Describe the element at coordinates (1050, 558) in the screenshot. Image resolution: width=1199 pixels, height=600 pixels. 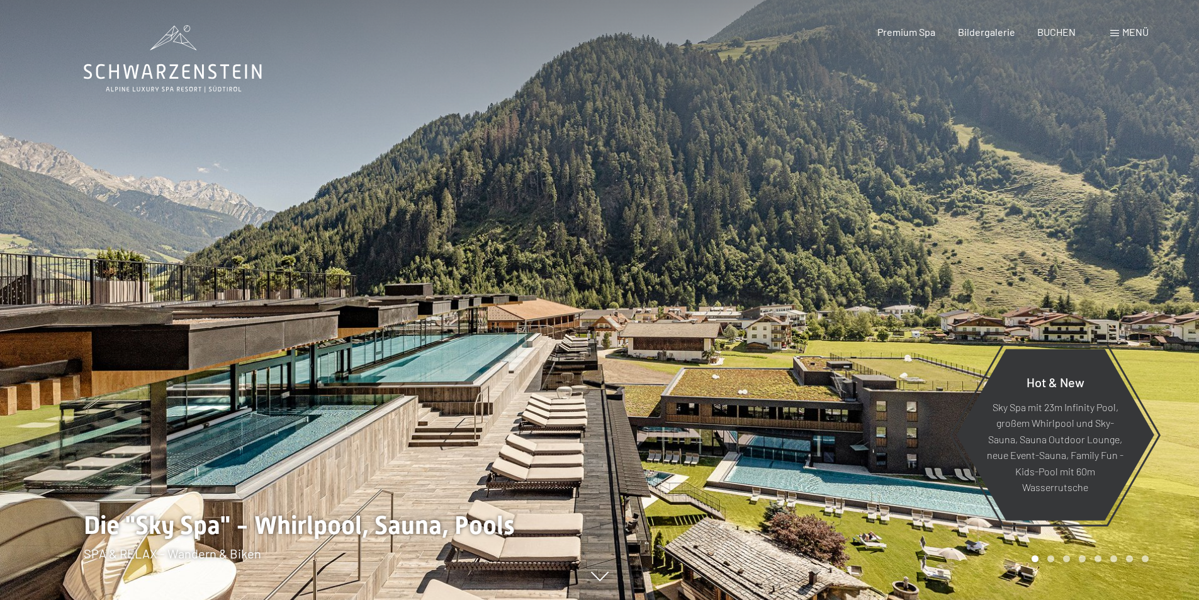
I see `div: Carousel Page 2` at that location.